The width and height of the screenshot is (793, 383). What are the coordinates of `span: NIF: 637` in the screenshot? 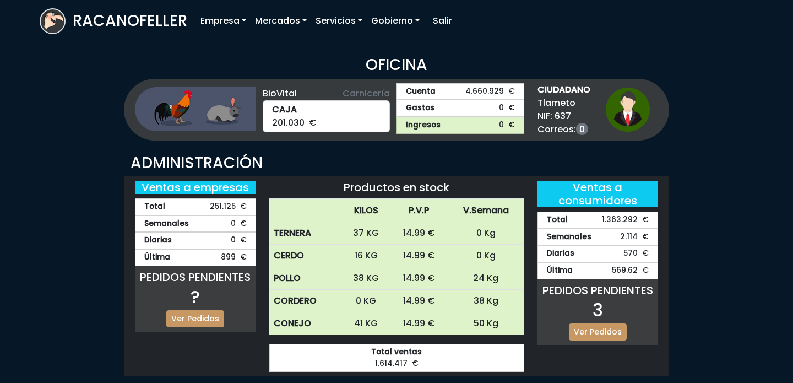 It's located at (564, 116).